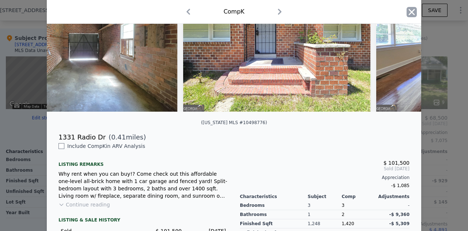 This screenshot has height=231, width=468. I want to click on span: Include Comp K in ARV Analysis, so click(106, 146).